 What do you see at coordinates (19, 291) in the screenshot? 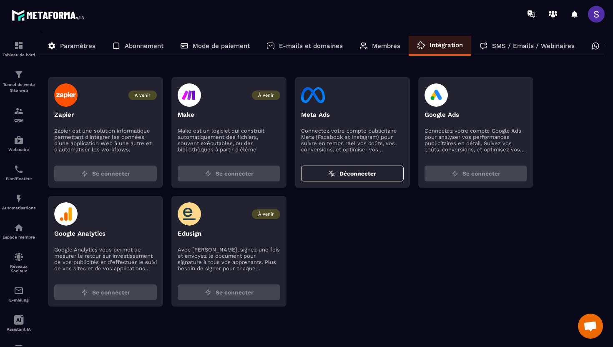
I see `img: email` at bounding box center [19, 291].